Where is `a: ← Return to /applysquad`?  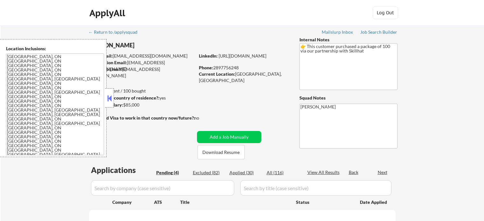 a: ← Return to /applysquad is located at coordinates (116, 33).